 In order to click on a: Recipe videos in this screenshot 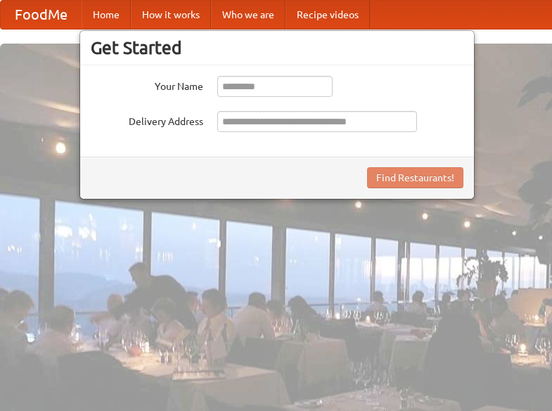, I will do `click(328, 15)`.